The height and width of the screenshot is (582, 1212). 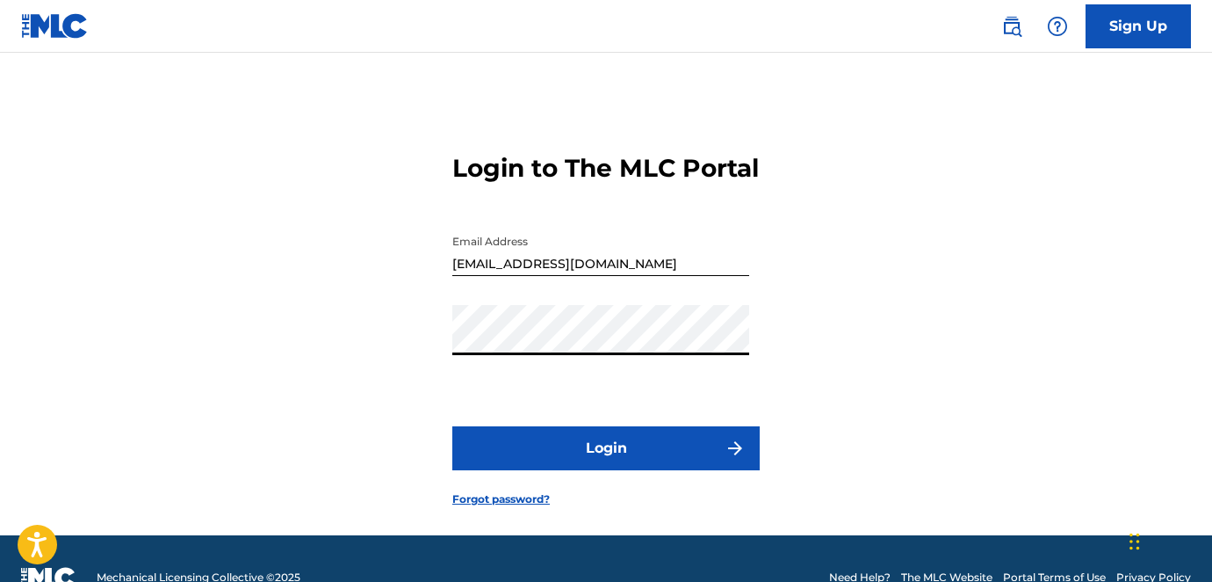 I want to click on img: f7272a7cc735f4ea7f67.svg, so click(x=735, y=448).